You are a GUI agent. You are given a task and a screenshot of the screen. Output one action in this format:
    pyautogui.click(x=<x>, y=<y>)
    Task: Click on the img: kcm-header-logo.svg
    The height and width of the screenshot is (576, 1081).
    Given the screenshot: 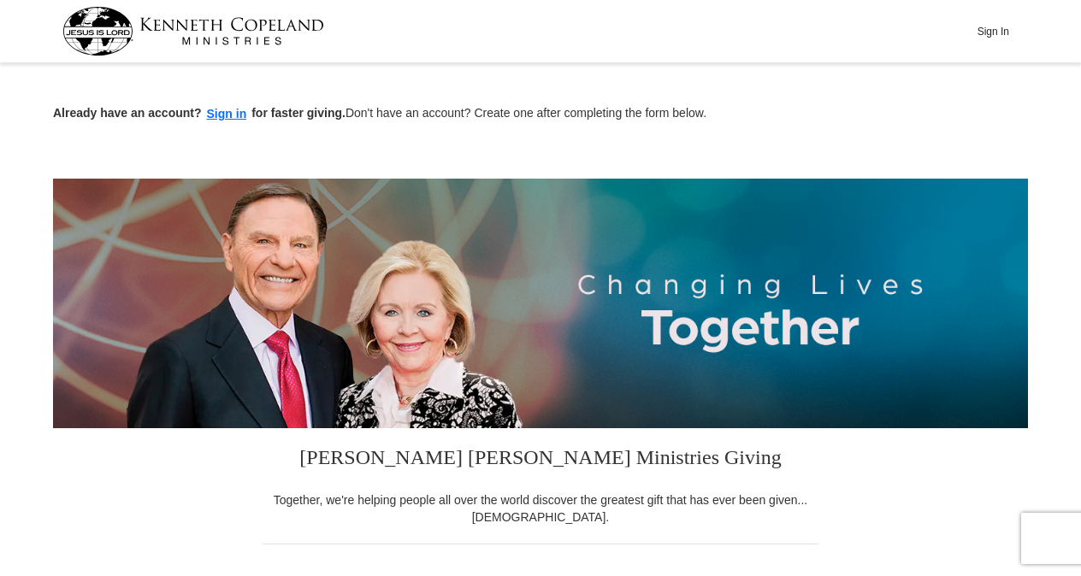 What is the action you would take?
    pyautogui.click(x=193, y=31)
    